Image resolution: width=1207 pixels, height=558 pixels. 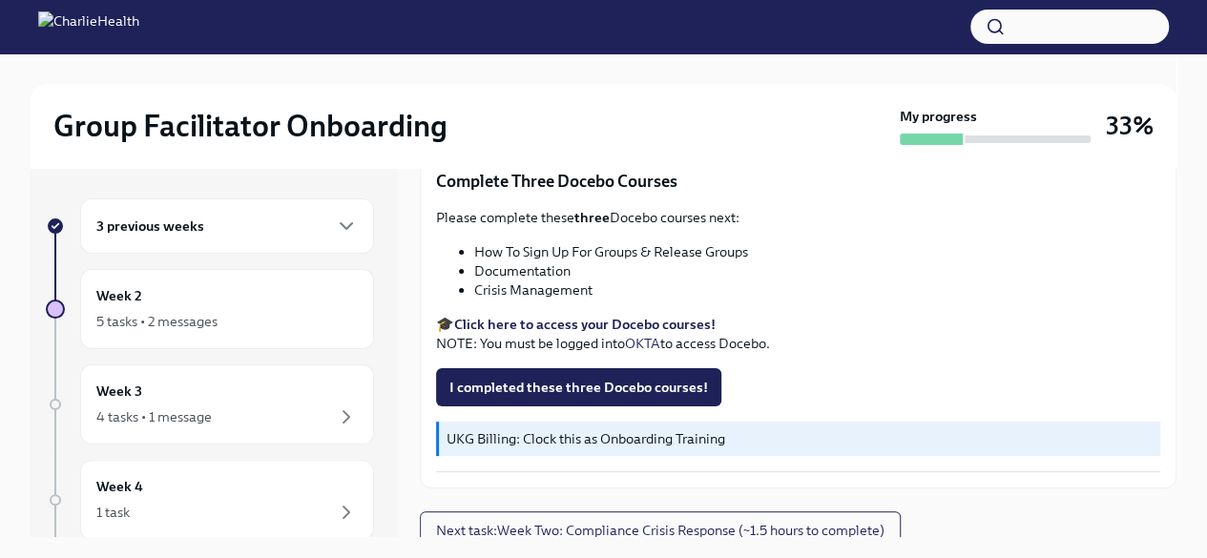 I want to click on p: Complete Three Docebo Courses, so click(x=798, y=181).